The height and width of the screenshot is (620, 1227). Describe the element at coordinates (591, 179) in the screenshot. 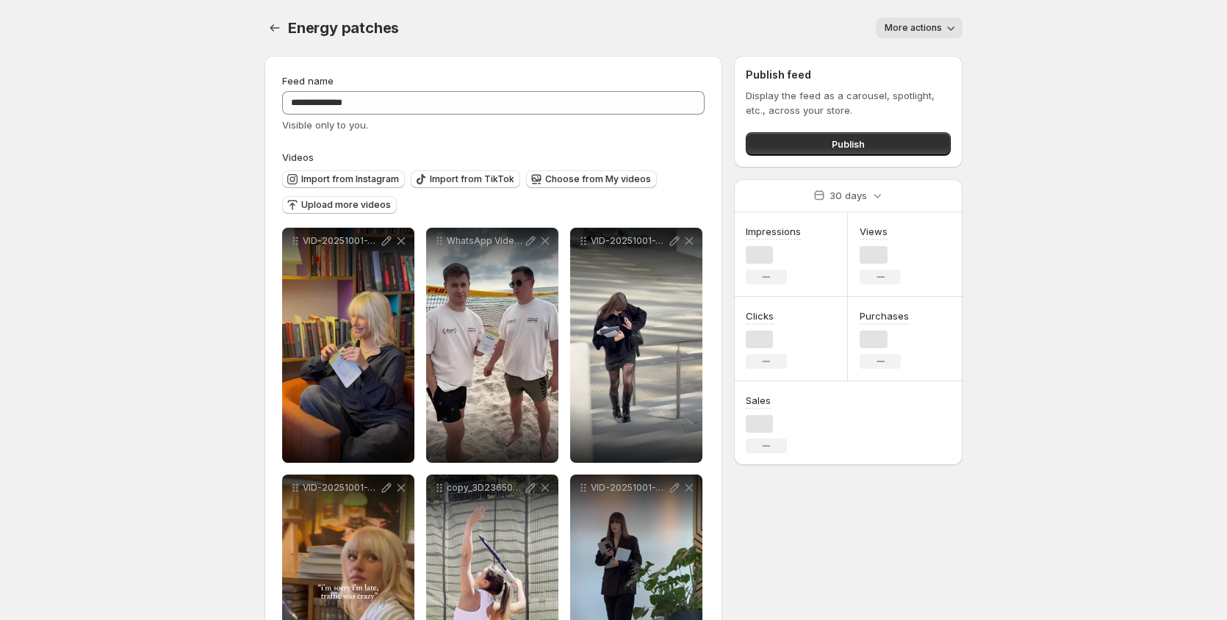

I see `button: Choose from My videos` at that location.